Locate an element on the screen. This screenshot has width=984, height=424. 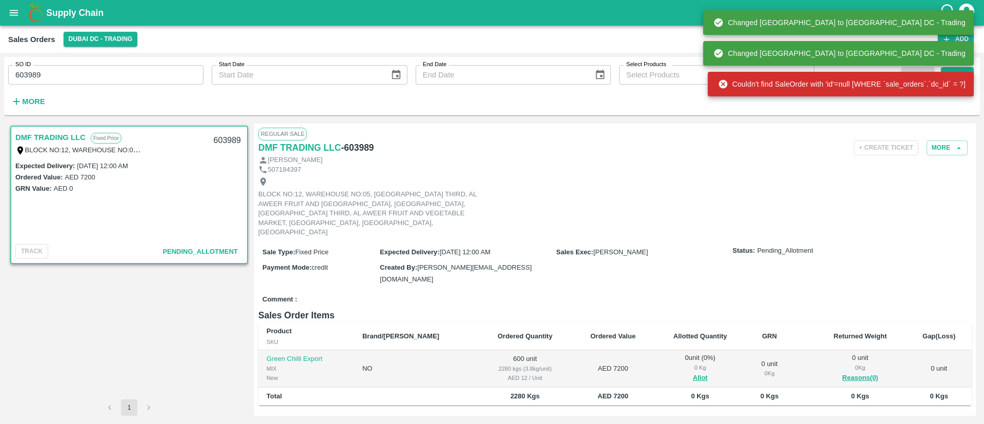
span: Regular Sale is located at coordinates (282, 134).